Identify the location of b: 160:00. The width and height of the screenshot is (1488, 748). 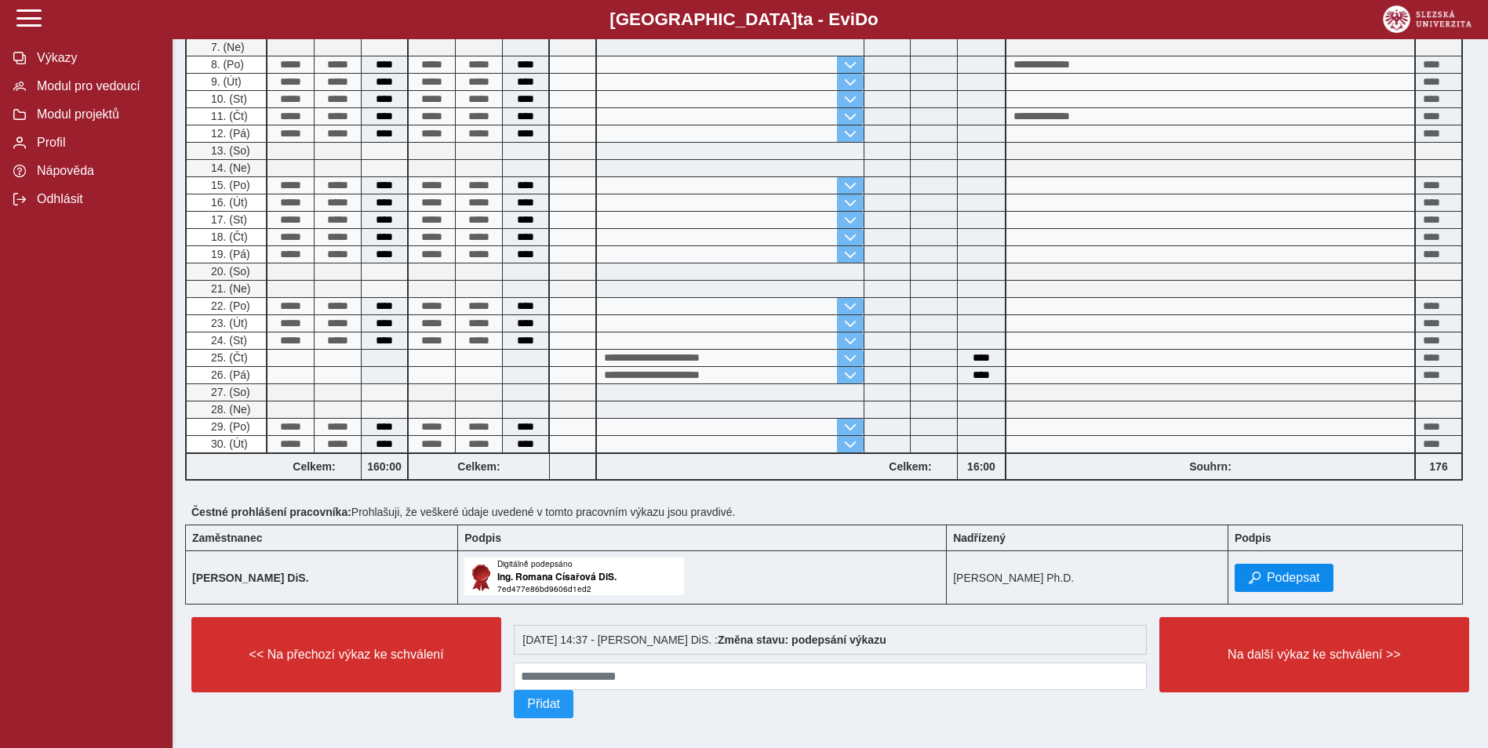
(384, 467).